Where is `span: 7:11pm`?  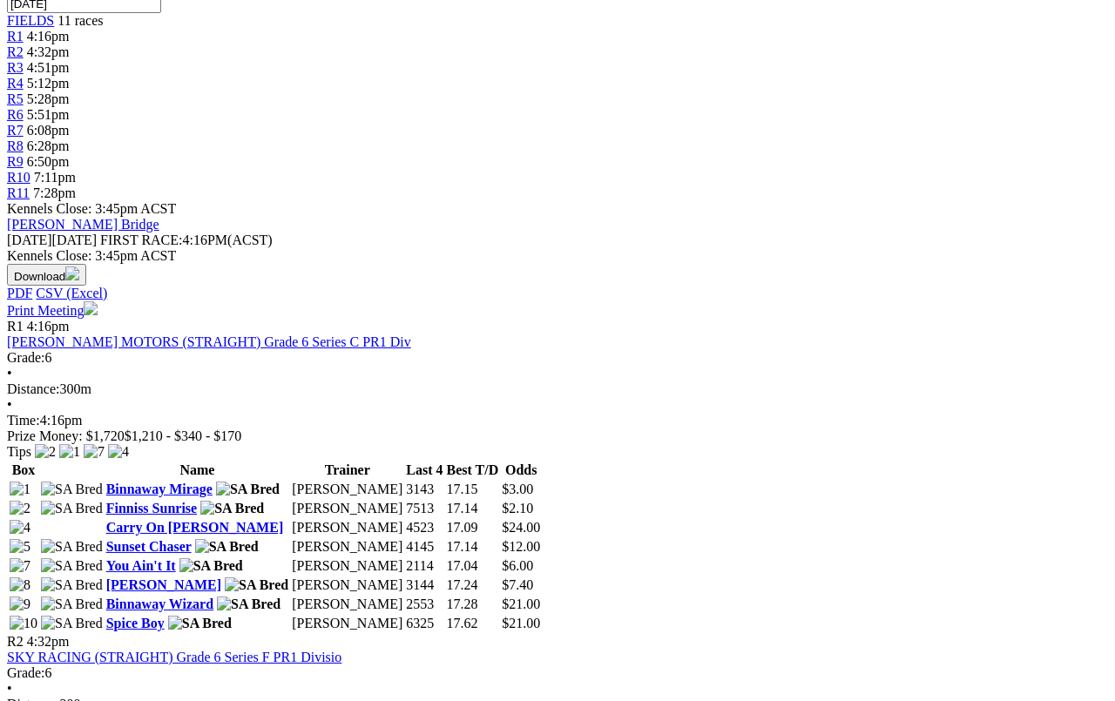
span: 7:11pm is located at coordinates (55, 177).